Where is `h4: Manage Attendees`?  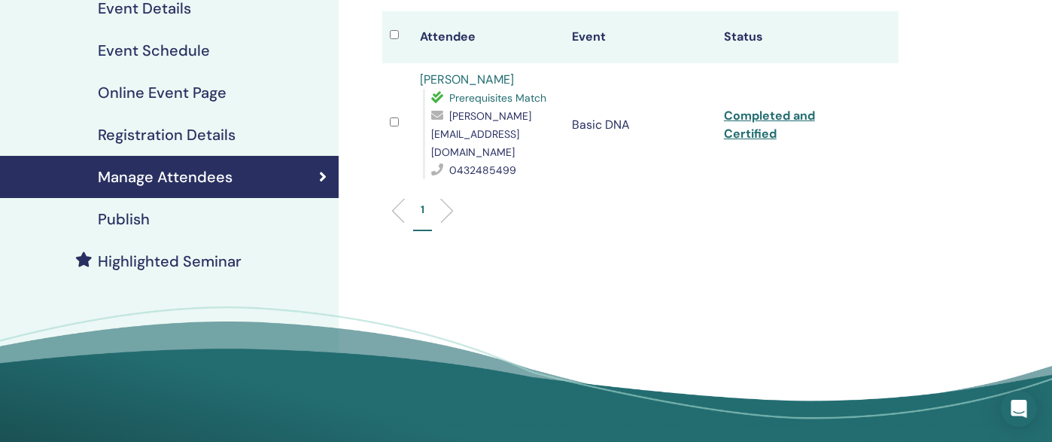
h4: Manage Attendees is located at coordinates (165, 177).